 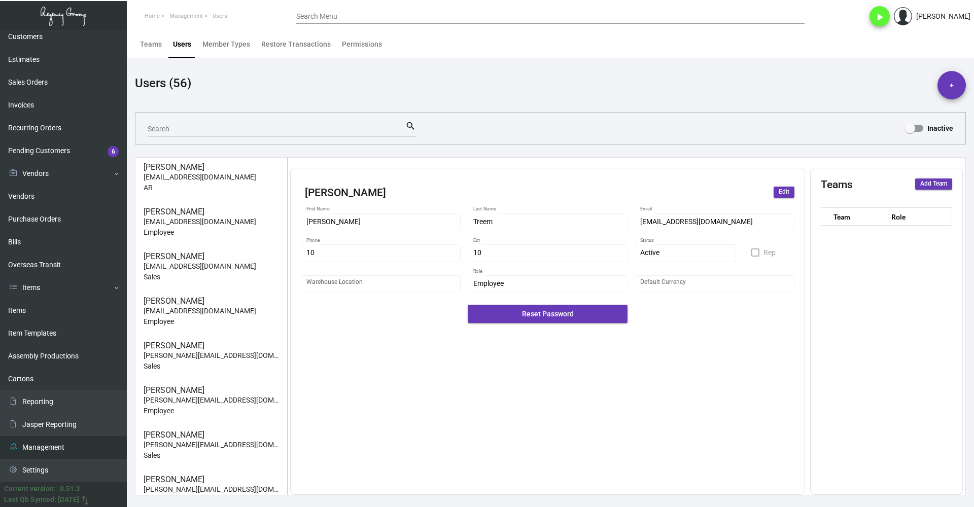 I want to click on span: Home, so click(x=152, y=16).